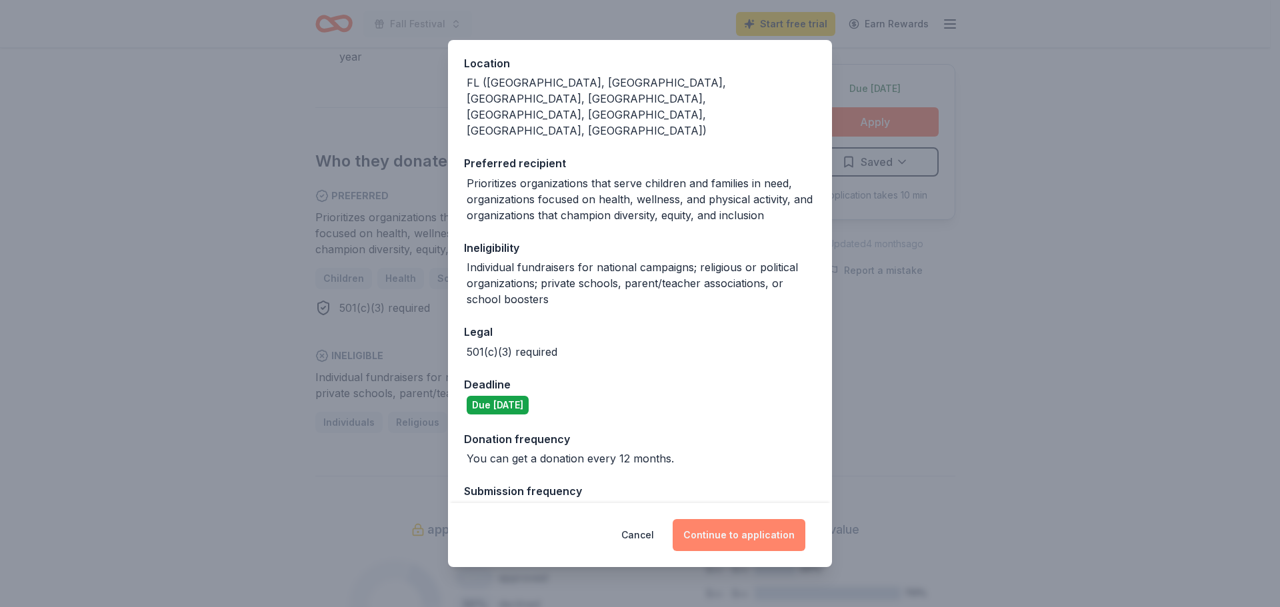  What do you see at coordinates (640, 163) in the screenshot?
I see `div: Preferred recipient` at bounding box center [640, 163].